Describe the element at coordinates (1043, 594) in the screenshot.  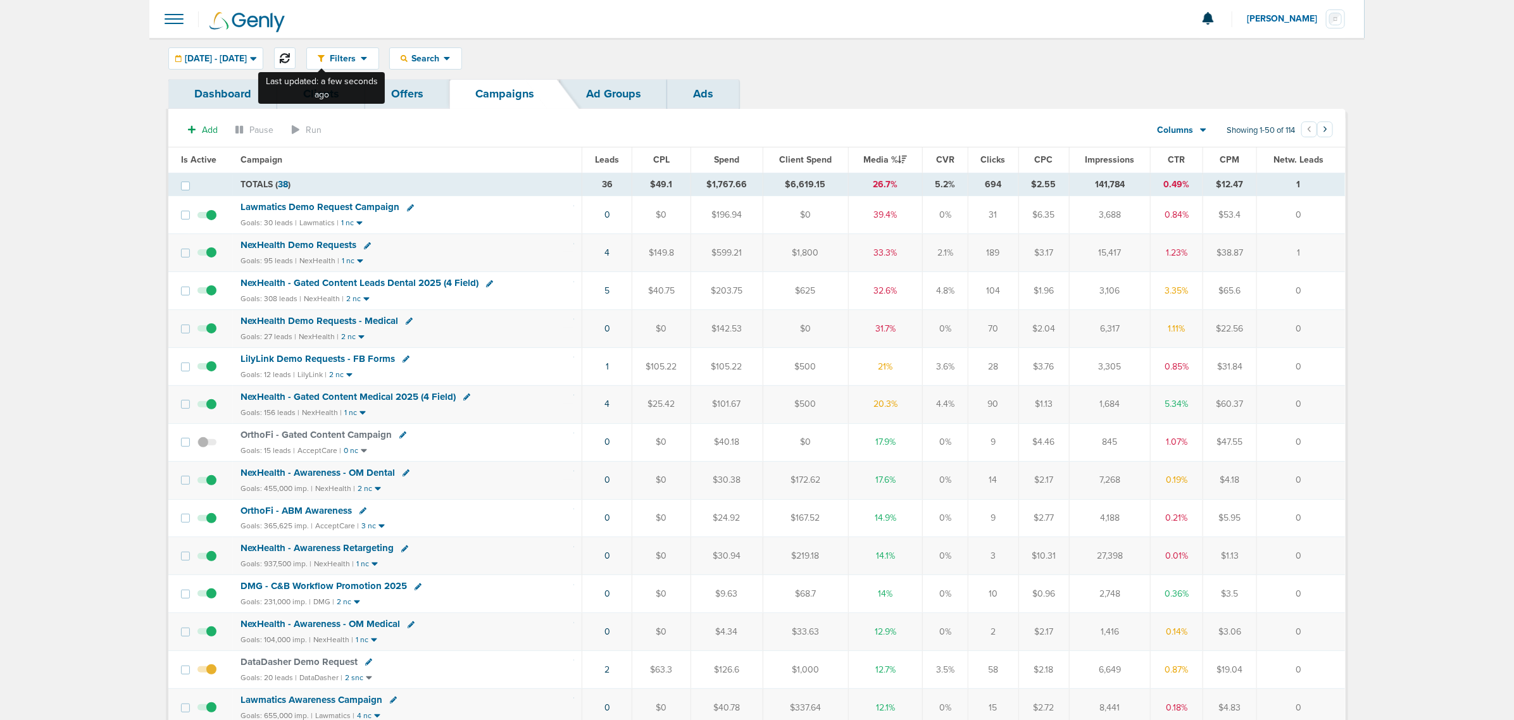
I see `td: $0.96` at that location.